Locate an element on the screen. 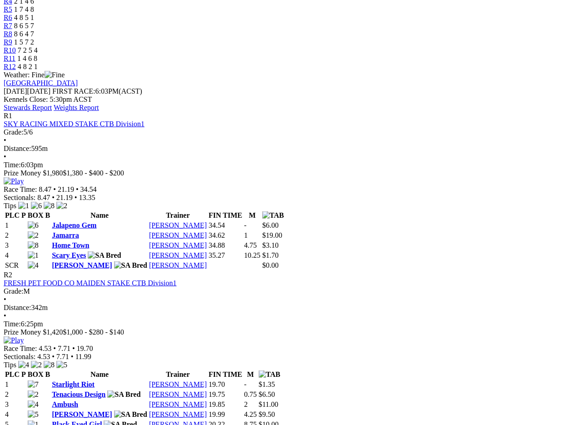 This screenshot has height=425, width=582. td: 19.75 is located at coordinates (225, 394).